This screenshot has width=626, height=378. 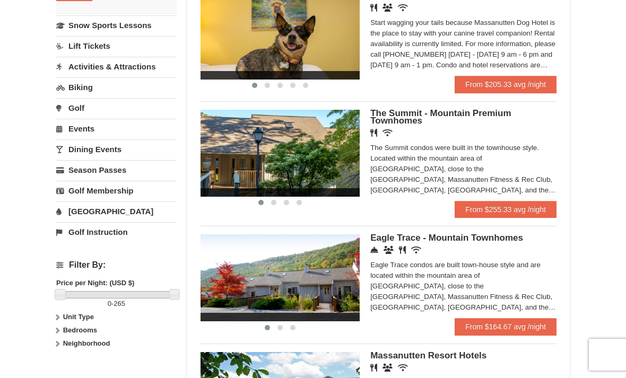 What do you see at coordinates (86, 343) in the screenshot?
I see `strong: Neighborhood` at bounding box center [86, 343].